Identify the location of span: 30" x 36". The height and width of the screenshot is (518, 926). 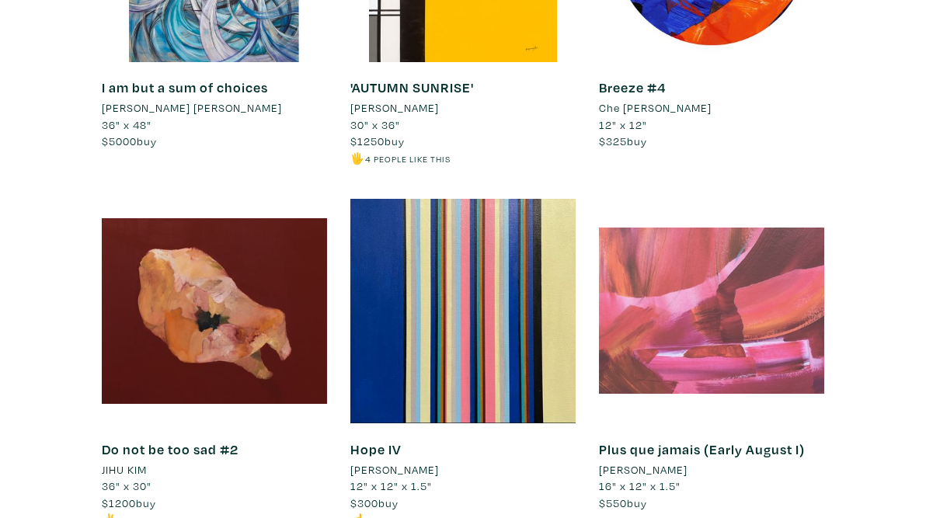
(375, 124).